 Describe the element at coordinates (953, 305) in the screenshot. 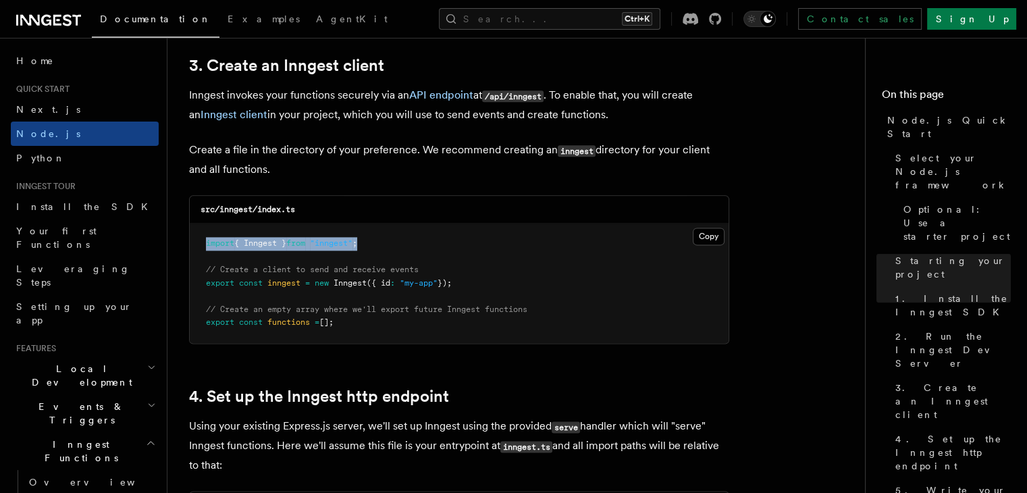

I see `span: 1. Install the Inngest SDK` at that location.